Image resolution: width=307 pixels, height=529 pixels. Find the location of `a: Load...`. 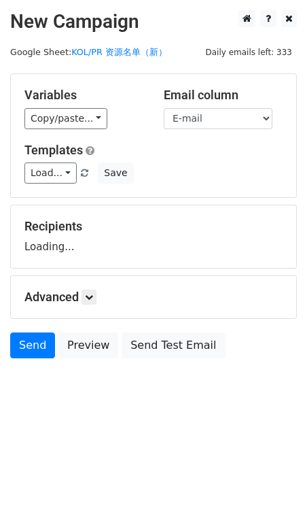

a: Load... is located at coordinates (50, 173).